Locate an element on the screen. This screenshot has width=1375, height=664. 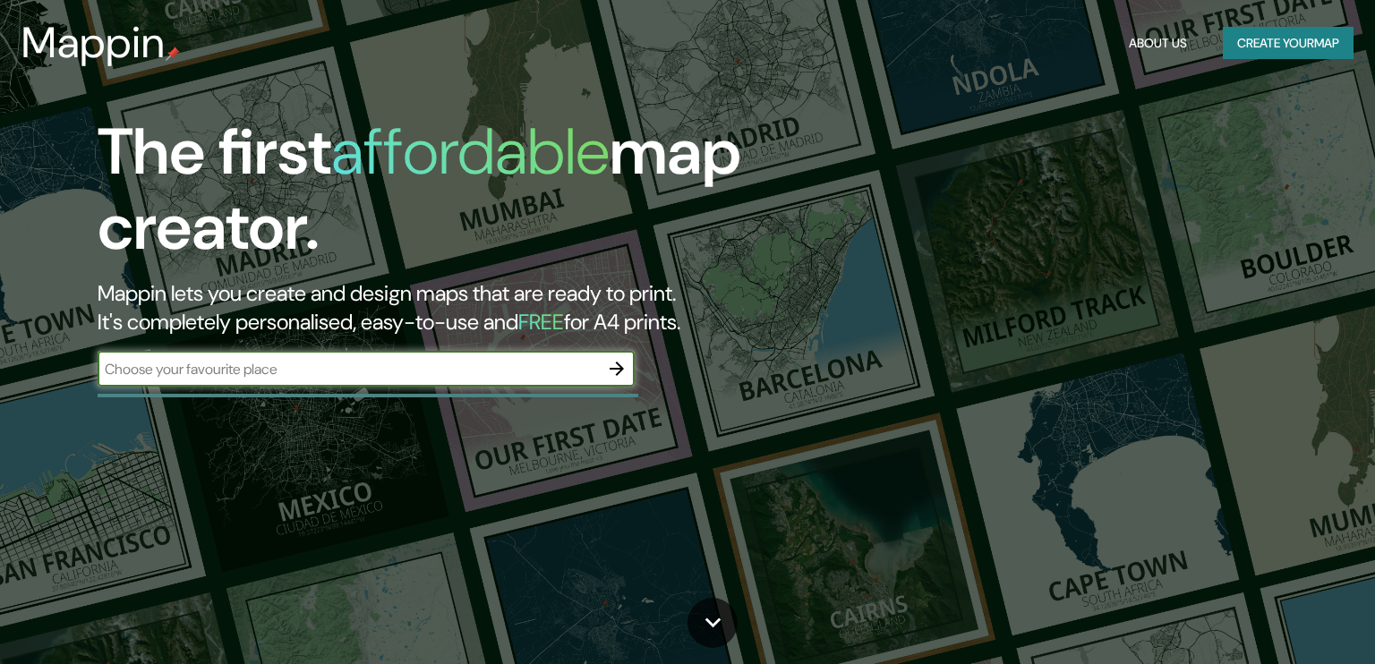
h1: The first map creator. is located at coordinates (441, 197).